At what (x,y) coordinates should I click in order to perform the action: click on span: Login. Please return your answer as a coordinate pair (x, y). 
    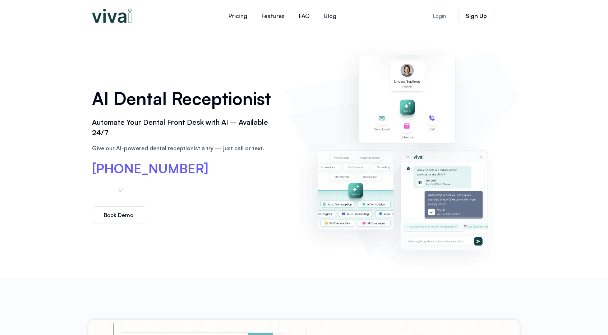
    Looking at the image, I should click on (439, 16).